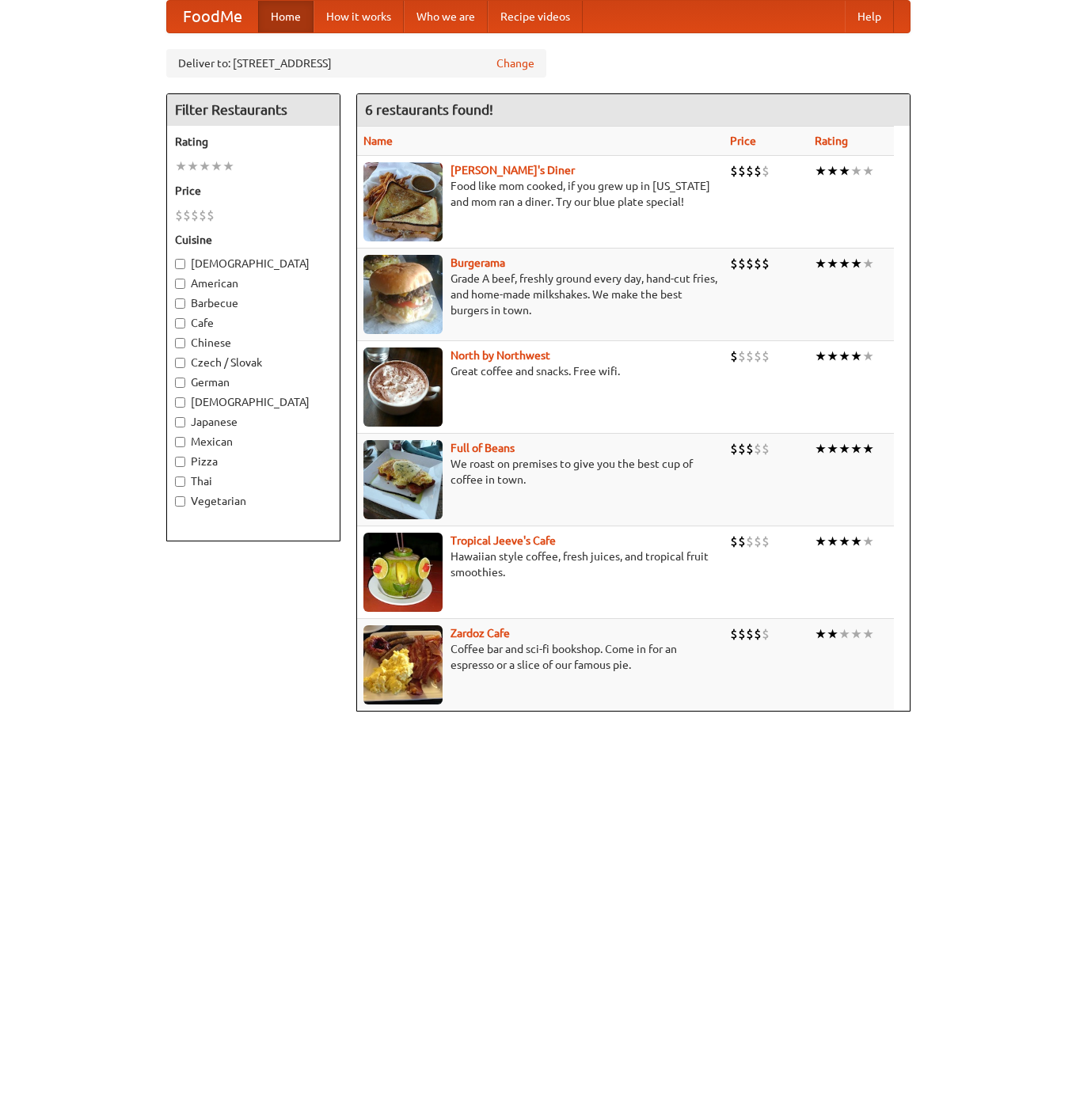  I want to click on a: Home, so click(286, 17).